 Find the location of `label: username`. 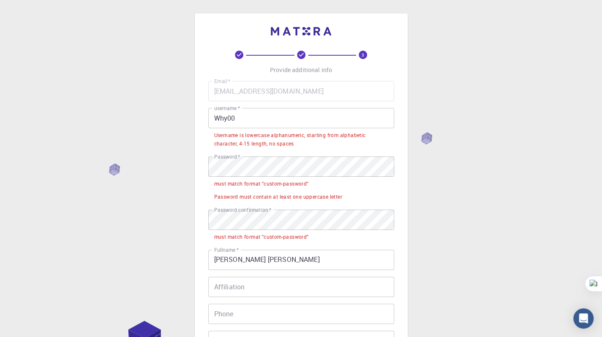

label: username is located at coordinates (227, 108).